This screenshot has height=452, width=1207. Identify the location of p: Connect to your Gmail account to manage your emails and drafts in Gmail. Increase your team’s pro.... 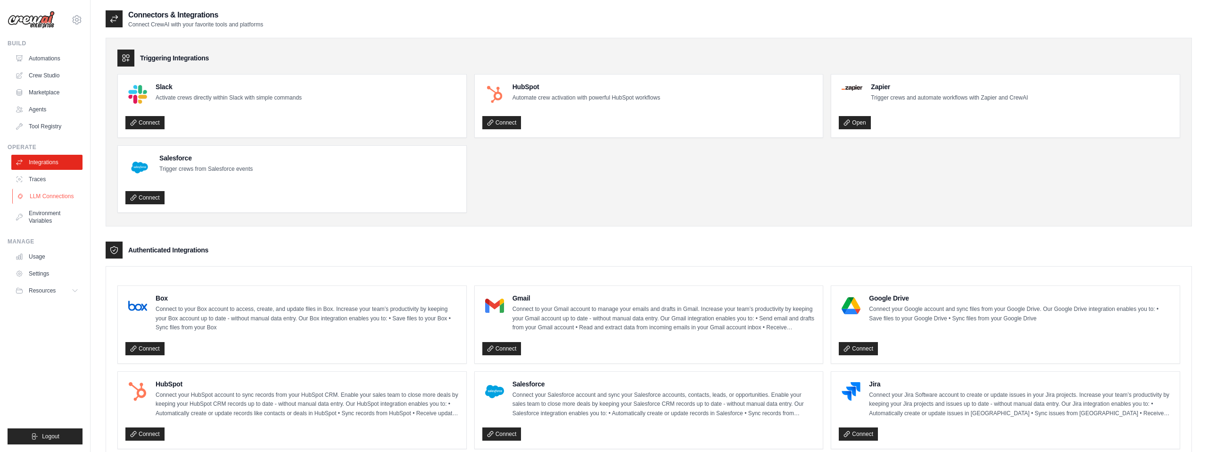
(664, 318).